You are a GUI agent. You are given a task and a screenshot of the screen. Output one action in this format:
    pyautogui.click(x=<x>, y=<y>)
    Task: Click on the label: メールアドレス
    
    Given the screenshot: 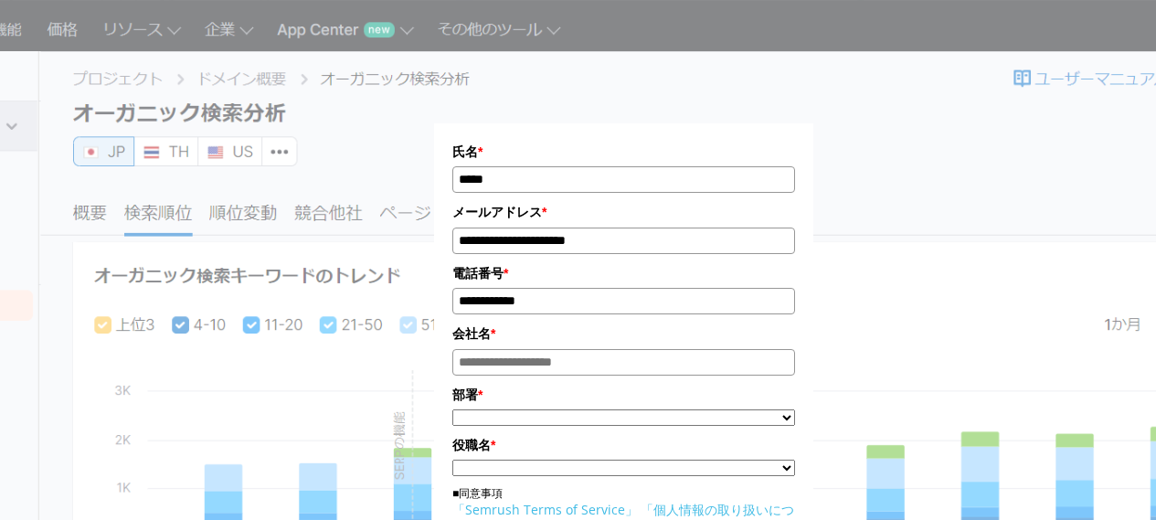 What is the action you would take?
    pyautogui.click(x=623, y=212)
    